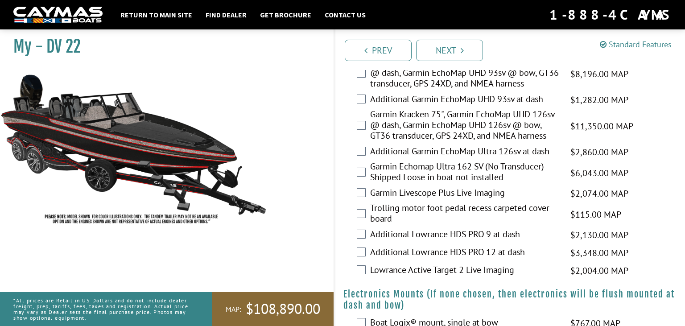  Describe the element at coordinates (345, 15) in the screenshot. I see `a: Contact Us` at that location.